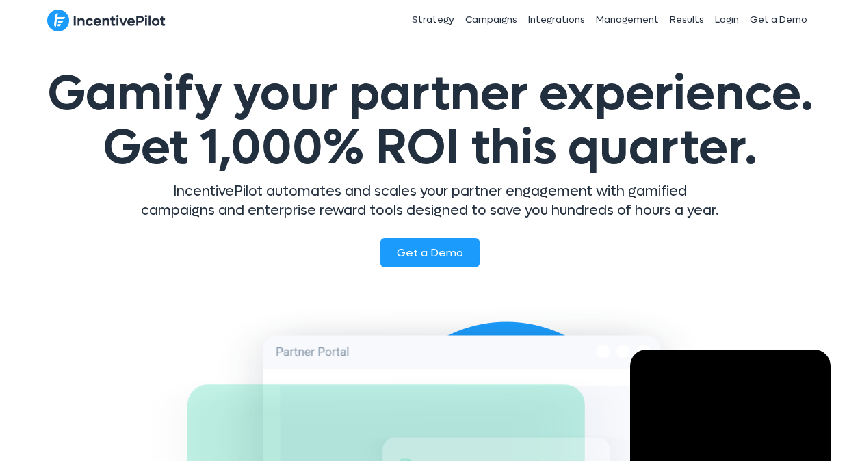 The image size is (860, 461). Describe the element at coordinates (106, 21) in the screenshot. I see `img: IncentivePilot` at that location.